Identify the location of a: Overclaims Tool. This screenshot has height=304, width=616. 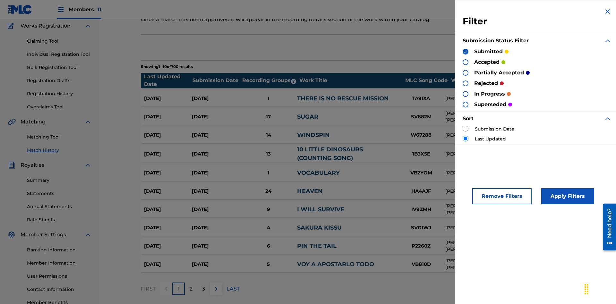
(59, 107).